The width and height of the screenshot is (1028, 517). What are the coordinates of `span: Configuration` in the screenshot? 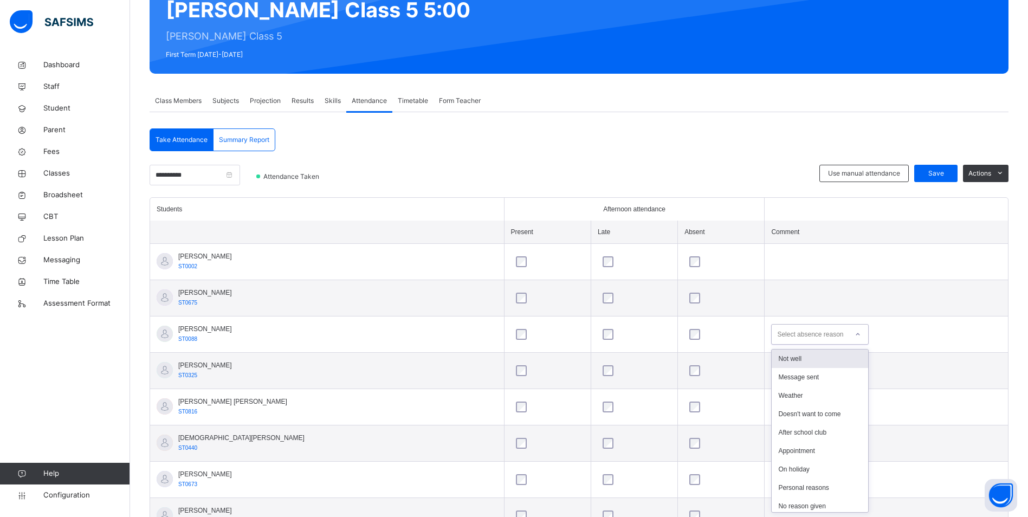 It's located at (86, 495).